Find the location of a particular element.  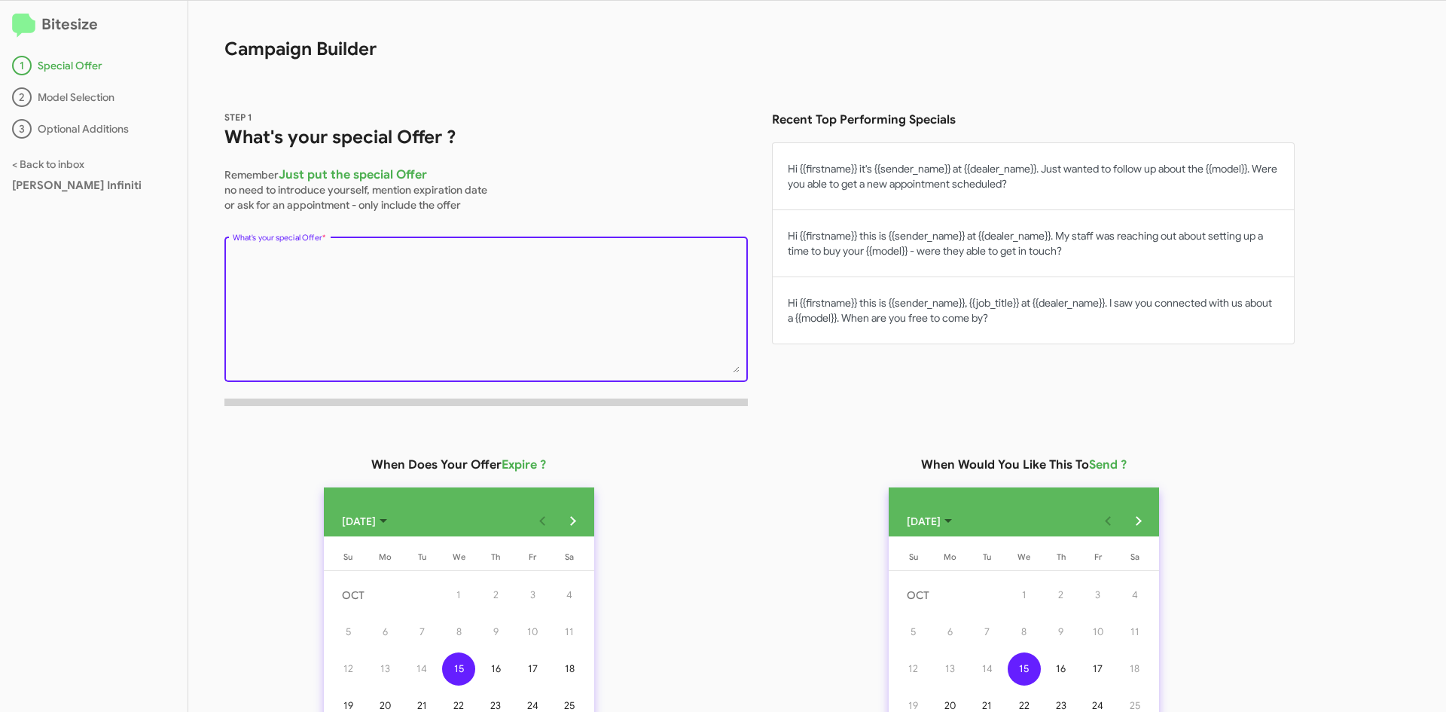

span: Expire ? is located at coordinates (524, 465).